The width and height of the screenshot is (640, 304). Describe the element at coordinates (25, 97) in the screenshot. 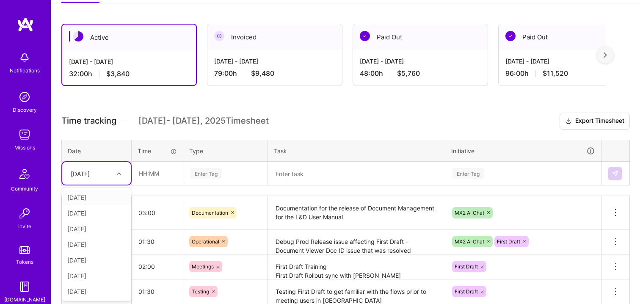

I see `img: discovery` at that location.